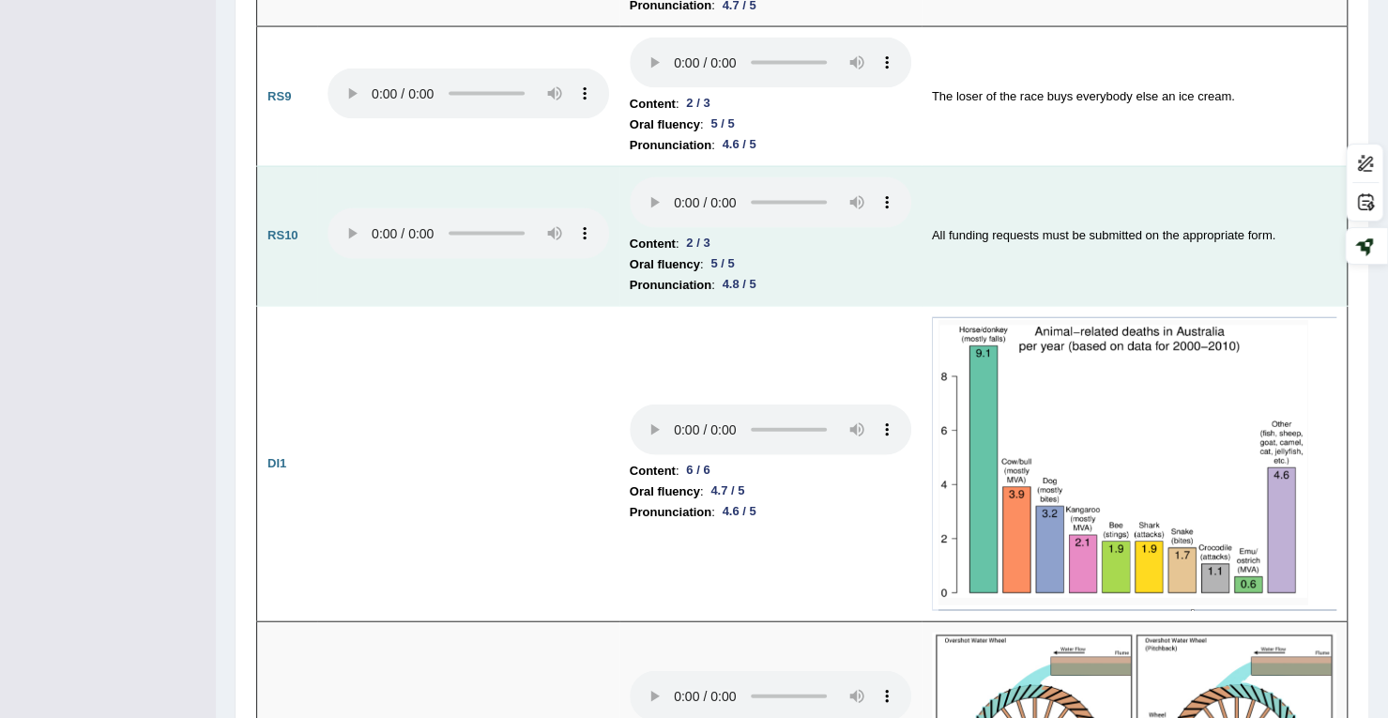 The height and width of the screenshot is (718, 1388). What do you see at coordinates (277, 463) in the screenshot?
I see `b: DI1` at bounding box center [277, 463].